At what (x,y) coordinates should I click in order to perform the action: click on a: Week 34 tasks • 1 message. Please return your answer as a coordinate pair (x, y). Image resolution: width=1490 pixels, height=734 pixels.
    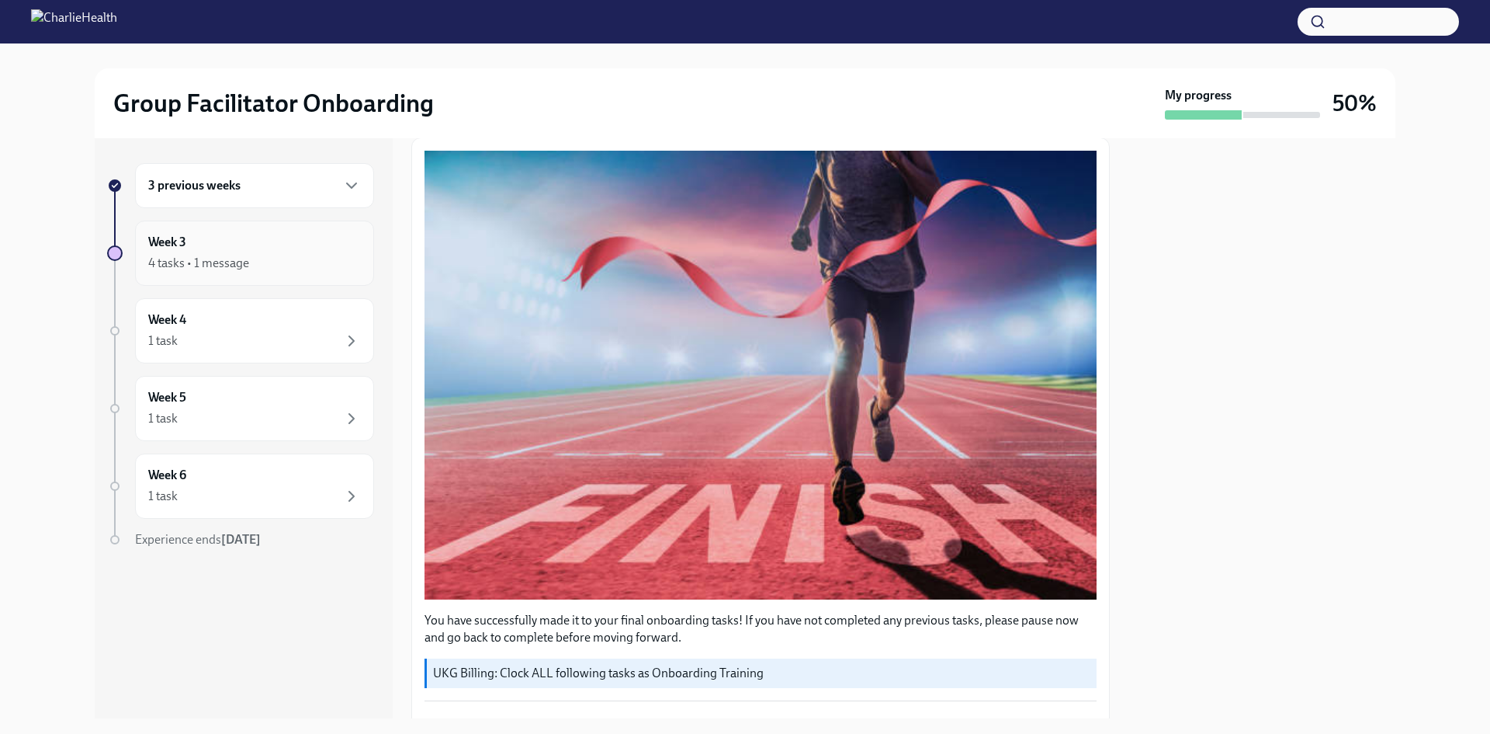
    Looking at the image, I should click on (241, 253).